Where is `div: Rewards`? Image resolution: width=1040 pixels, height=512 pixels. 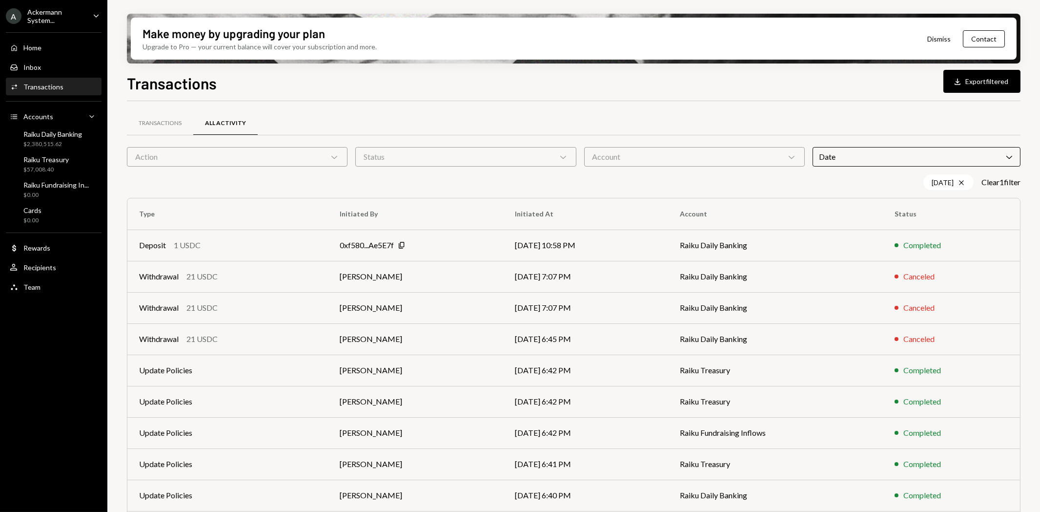 div: Rewards is located at coordinates (37, 248).